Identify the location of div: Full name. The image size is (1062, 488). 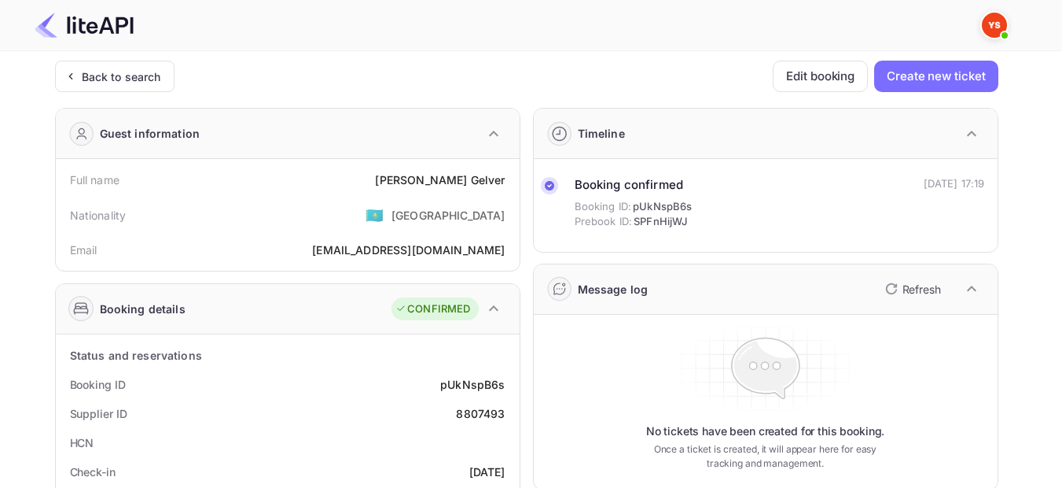
(94, 179).